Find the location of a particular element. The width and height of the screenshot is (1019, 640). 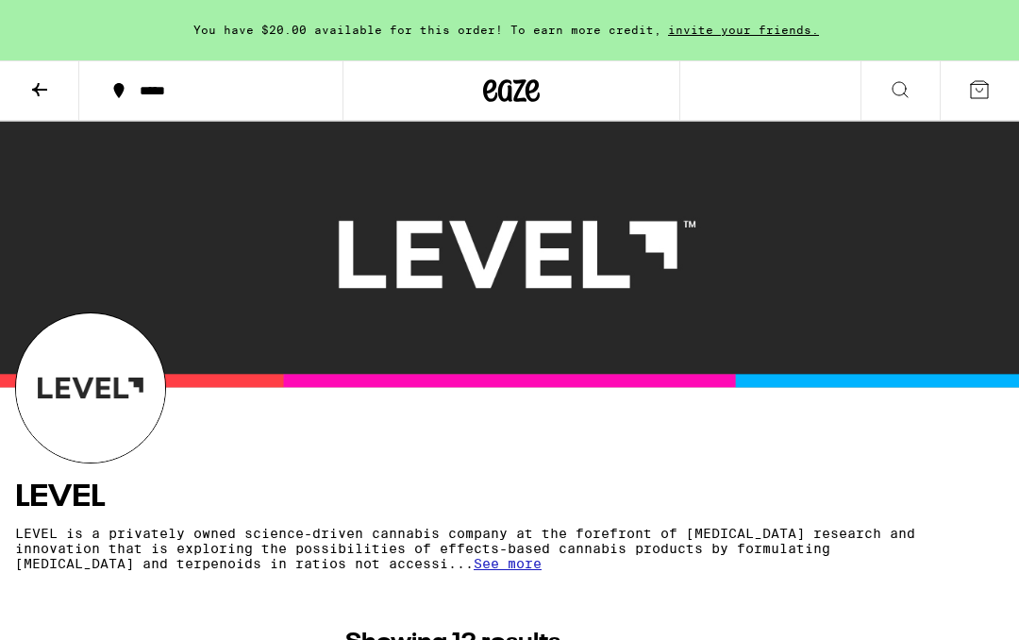

img: LEVEL logo is located at coordinates (91, 388).